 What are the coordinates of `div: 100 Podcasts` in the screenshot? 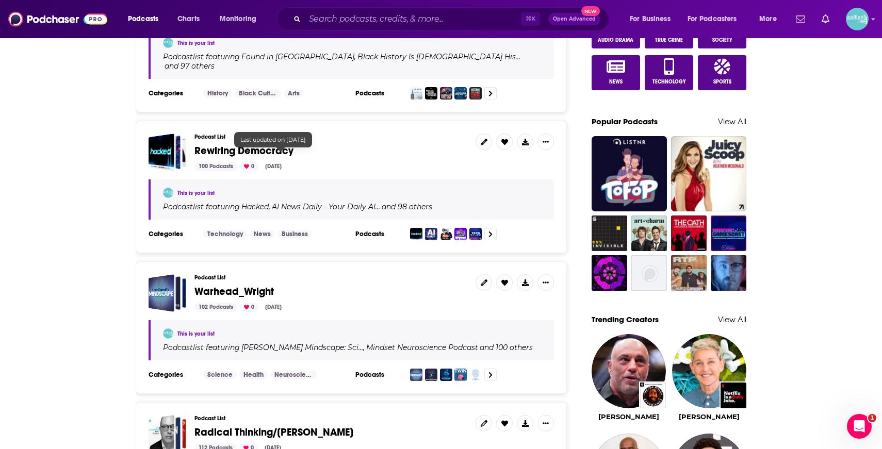 It's located at (215, 167).